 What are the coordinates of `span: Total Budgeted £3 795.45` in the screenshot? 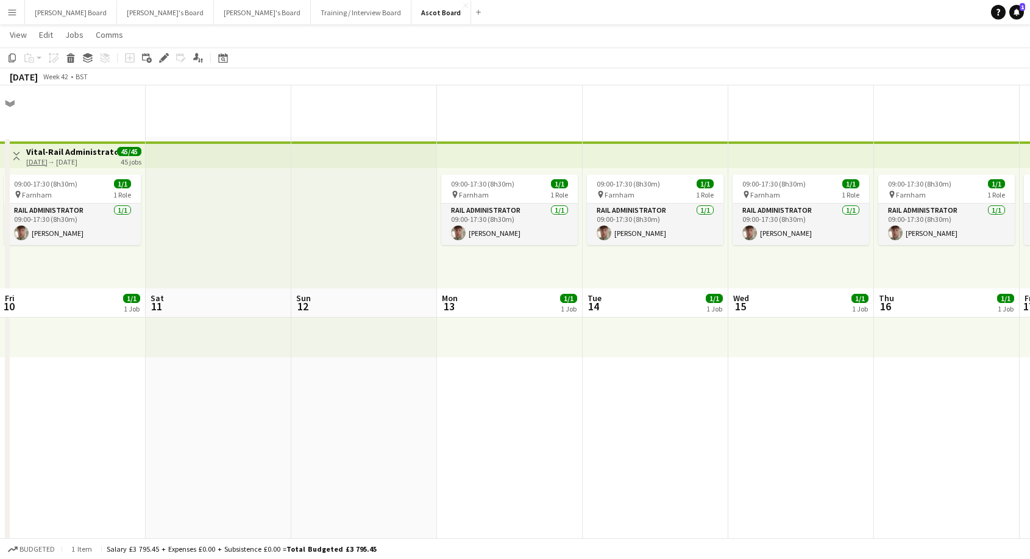 It's located at (332, 548).